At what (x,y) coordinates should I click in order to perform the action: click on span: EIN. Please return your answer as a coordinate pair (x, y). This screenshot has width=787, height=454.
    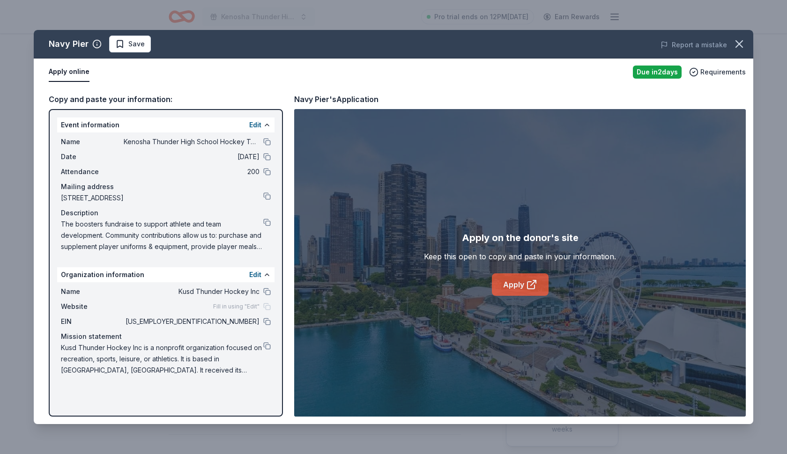
    Looking at the image, I should click on (92, 322).